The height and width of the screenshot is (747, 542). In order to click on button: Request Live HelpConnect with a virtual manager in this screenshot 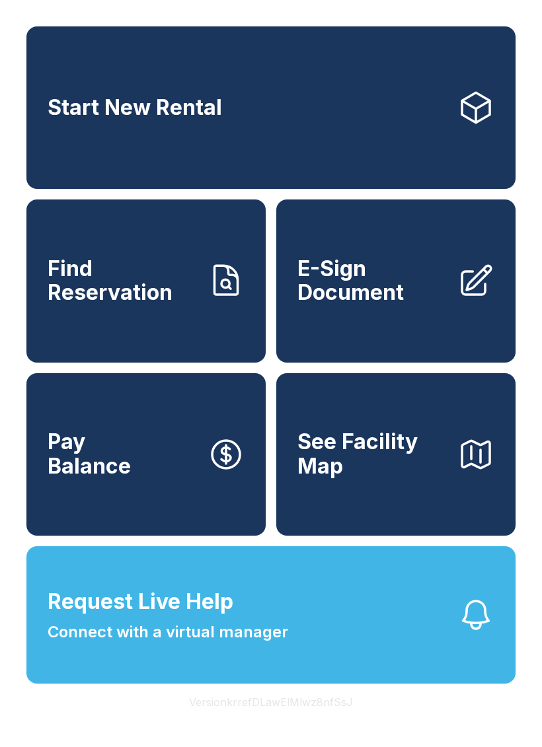, I will do `click(271, 615)`.